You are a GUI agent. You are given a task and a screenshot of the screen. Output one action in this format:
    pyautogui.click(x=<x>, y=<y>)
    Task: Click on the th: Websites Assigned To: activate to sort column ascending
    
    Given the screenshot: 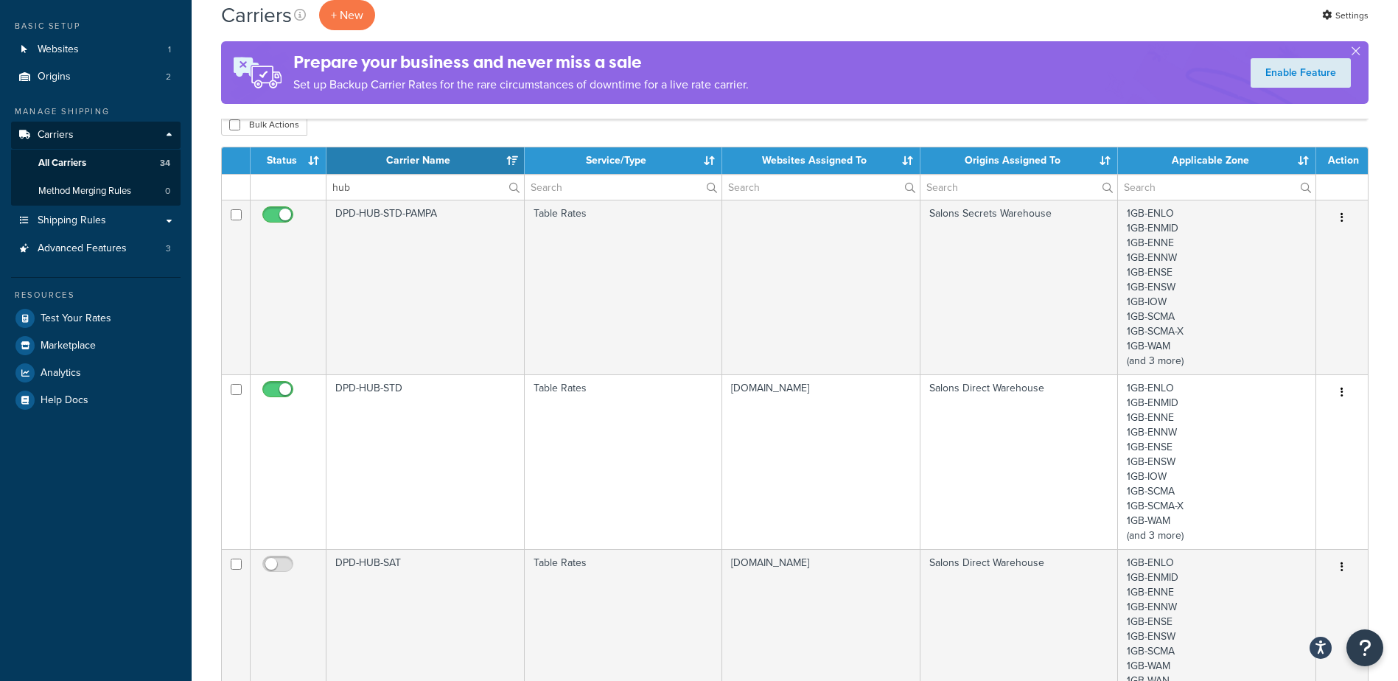 What is the action you would take?
    pyautogui.click(x=821, y=161)
    